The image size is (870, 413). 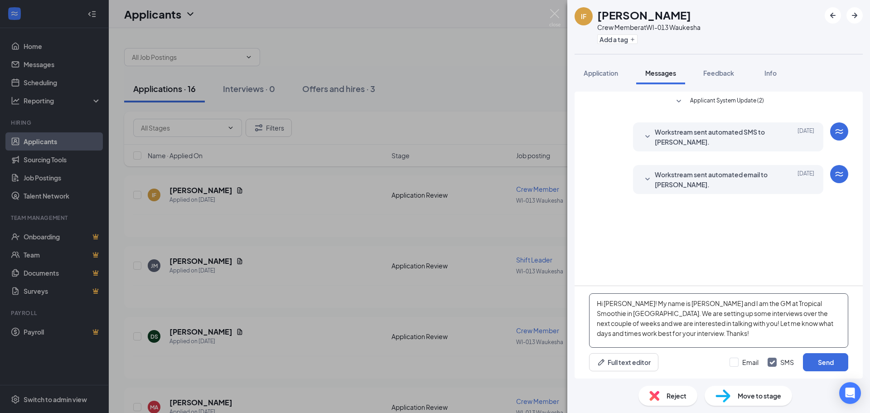 What do you see at coordinates (677, 396) in the screenshot?
I see `span: Reject` at bounding box center [677, 396].